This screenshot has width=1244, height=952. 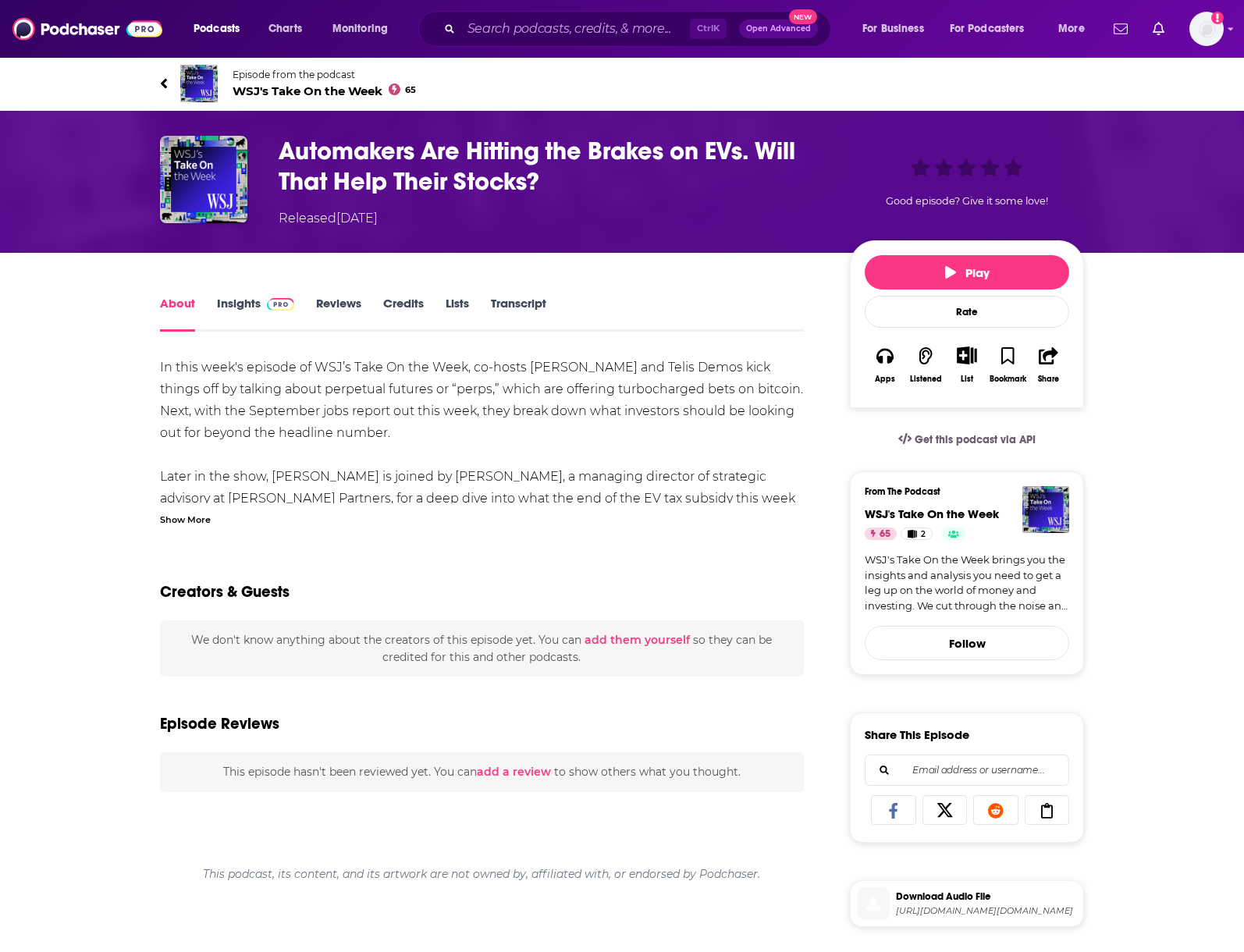 What do you see at coordinates (967, 643) in the screenshot?
I see `button: Follow` at bounding box center [967, 643].